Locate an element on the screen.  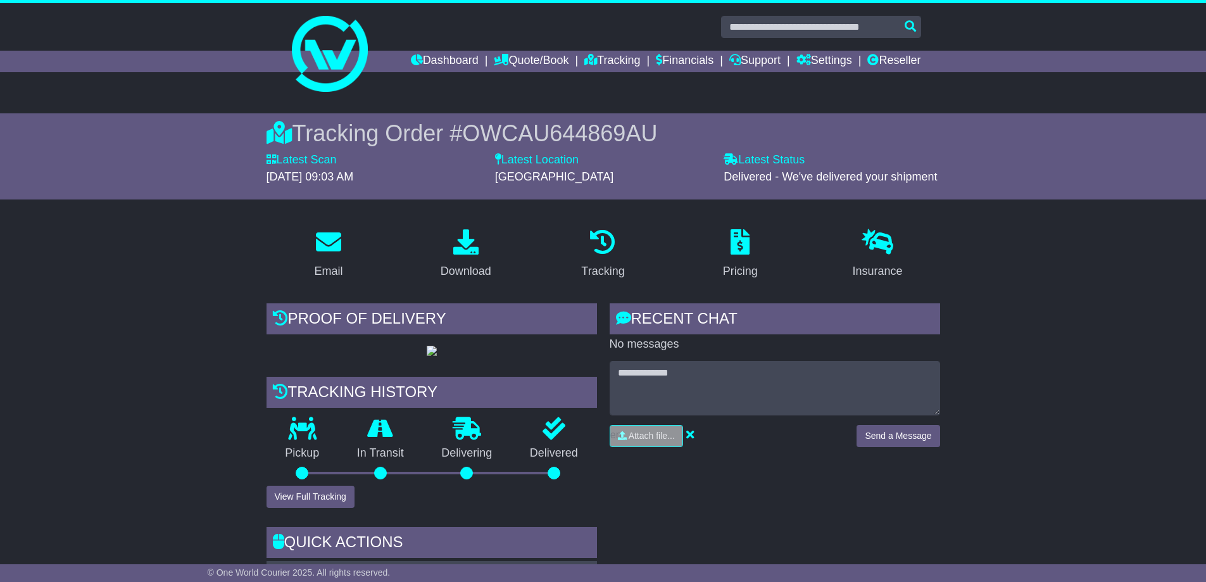
p: Delivered is located at coordinates (554, 453).